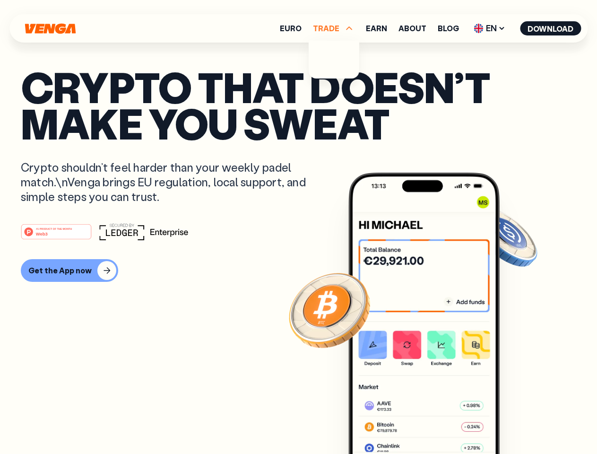  Describe the element at coordinates (170, 182) in the screenshot. I see `p: Crypto shouldn’t feel harder than your weekly padel match.\nVenga brings EU regulation, local sup...` at that location.